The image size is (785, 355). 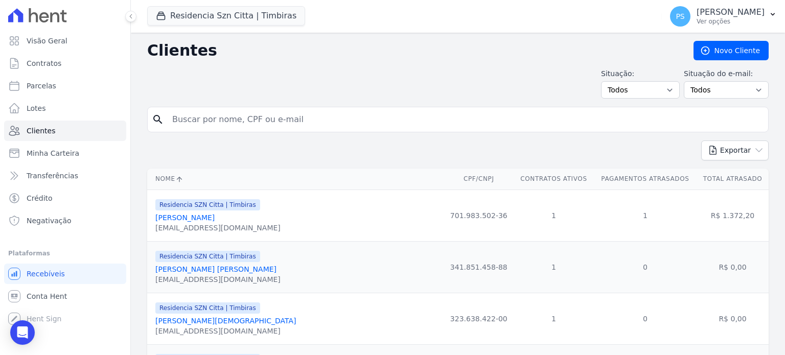 I want to click on span: Crédito, so click(x=39, y=198).